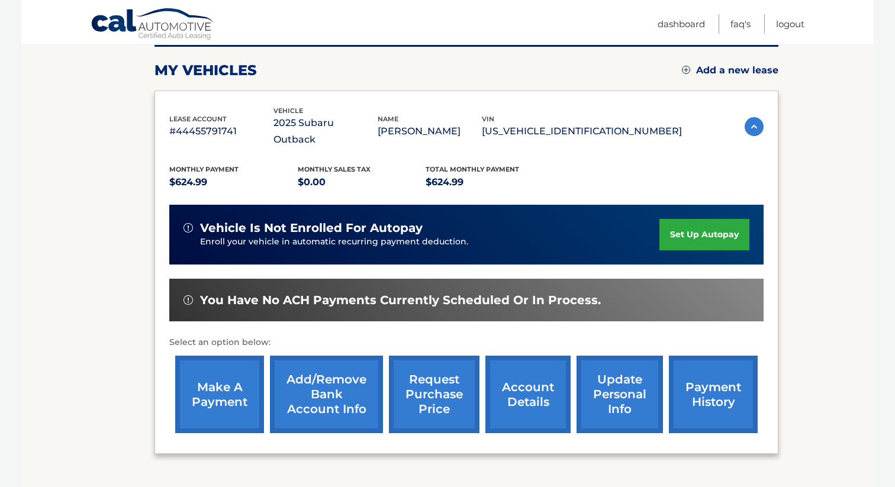 The image size is (895, 487). Describe the element at coordinates (288, 111) in the screenshot. I see `span: vehicle` at that location.